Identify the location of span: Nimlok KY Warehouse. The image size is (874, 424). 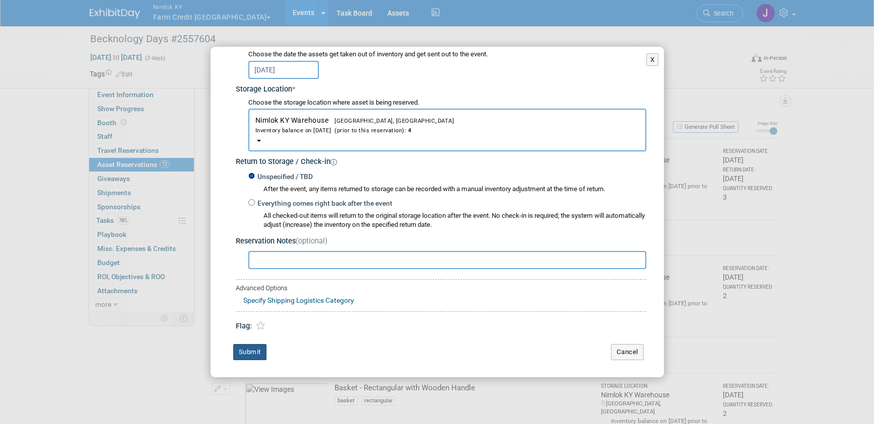
(447, 125).